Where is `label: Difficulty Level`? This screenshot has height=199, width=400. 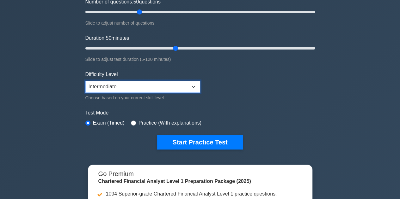
label: Difficulty Level is located at coordinates (101, 75).